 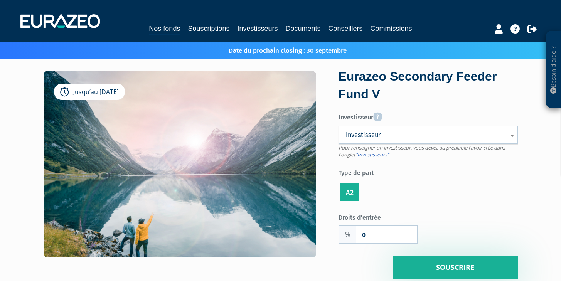 I want to click on a: Commissions, so click(x=391, y=29).